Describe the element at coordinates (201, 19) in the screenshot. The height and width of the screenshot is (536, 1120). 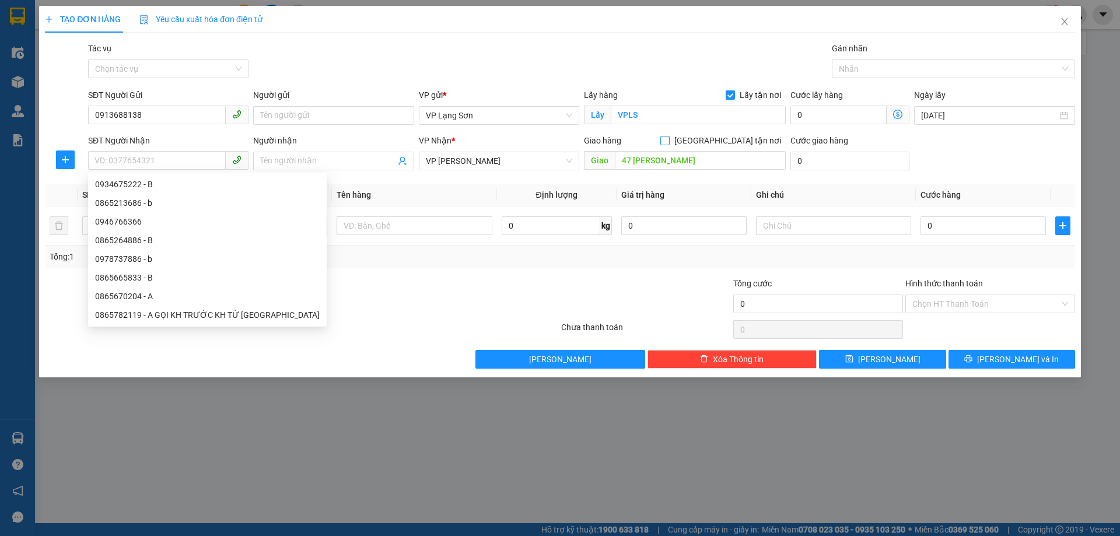
I see `span: Yêu cầu xuất hóa đơn điện tử` at that location.